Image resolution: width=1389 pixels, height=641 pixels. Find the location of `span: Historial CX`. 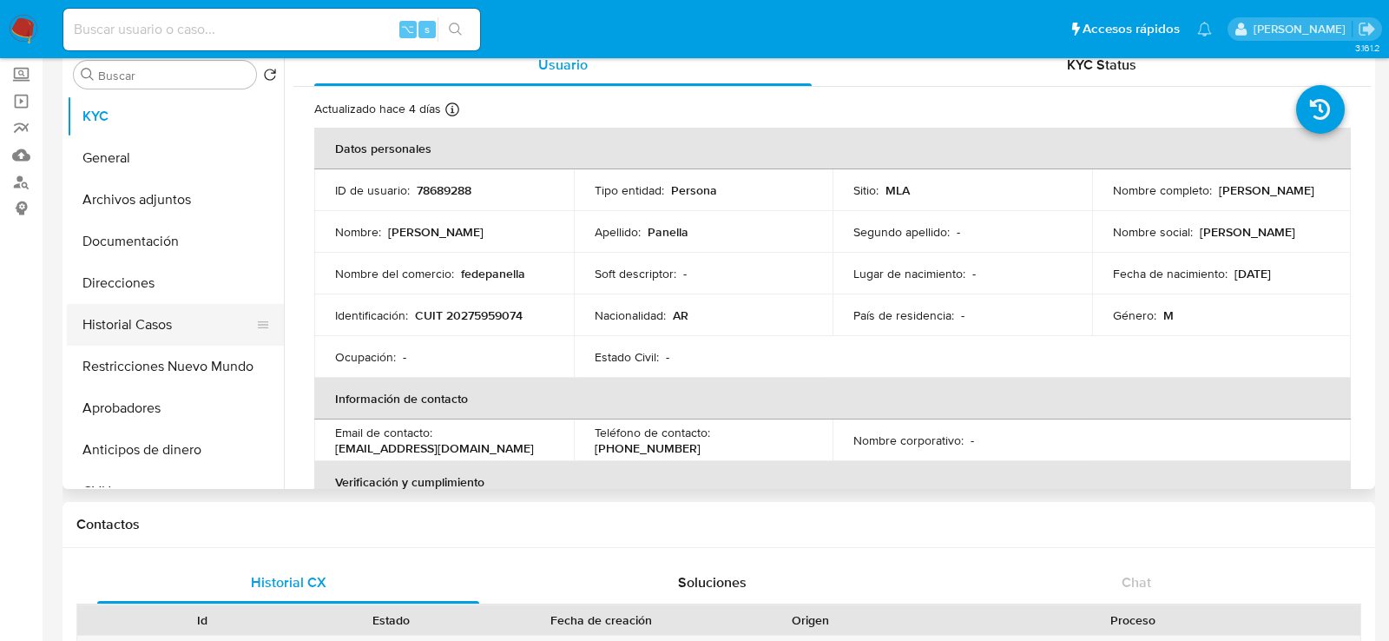

span: Historial CX is located at coordinates (288, 582).